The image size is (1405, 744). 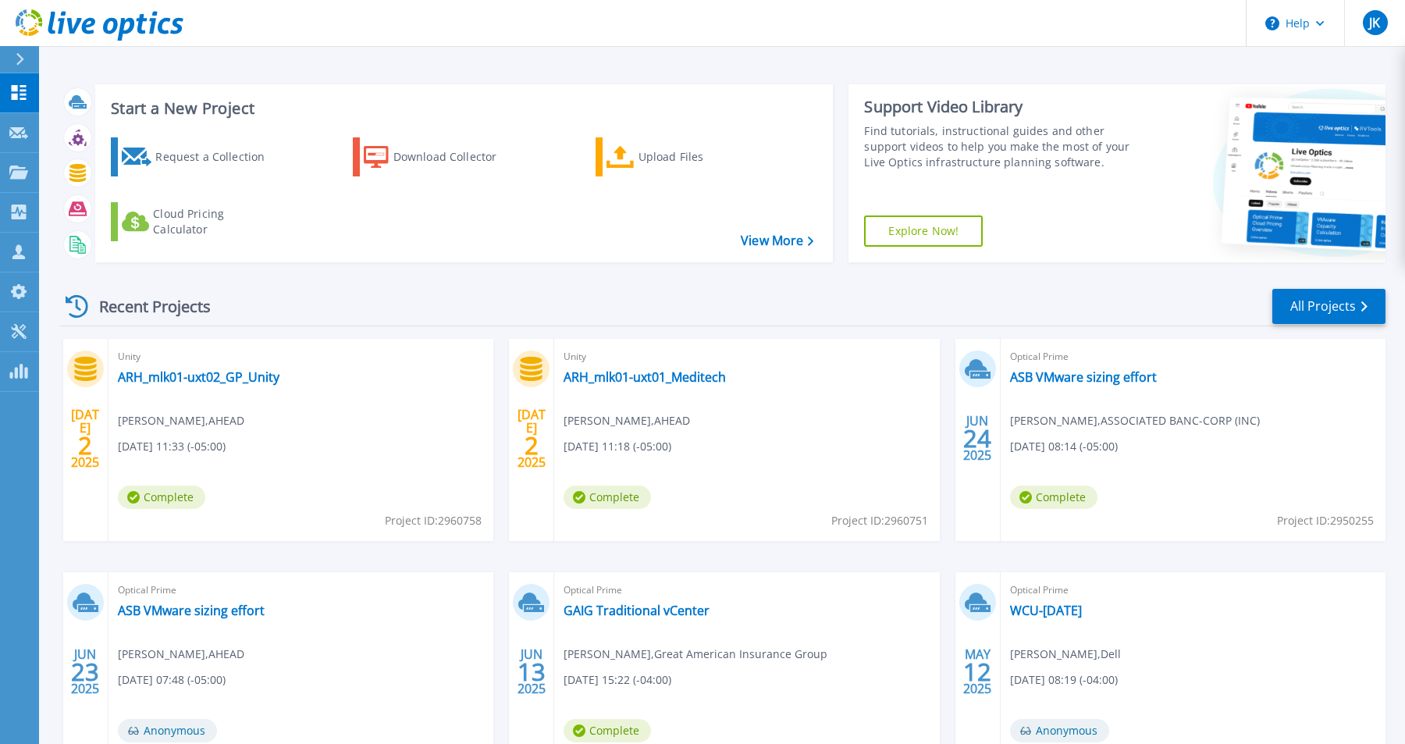 I want to click on div: Support Video Library, so click(x=1000, y=107).